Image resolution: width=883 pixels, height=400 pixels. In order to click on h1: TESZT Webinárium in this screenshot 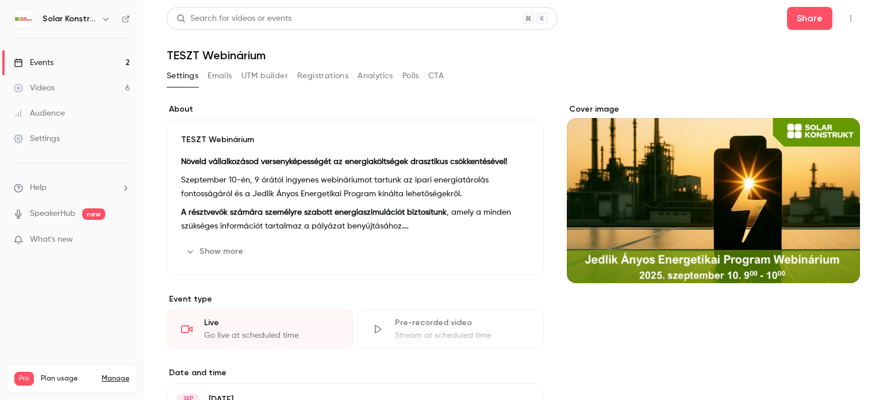, I will do `click(514, 55)`.